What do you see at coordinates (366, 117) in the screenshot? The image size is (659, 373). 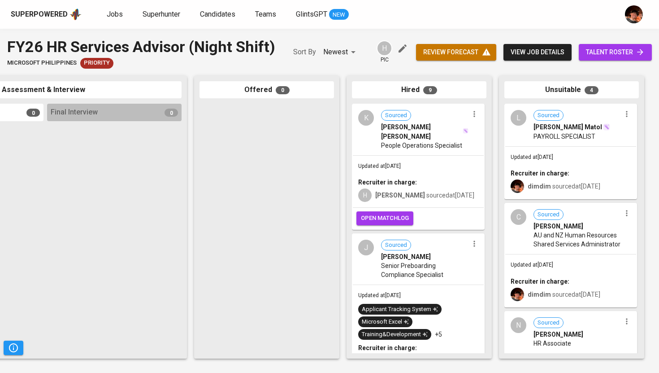 I see `div: K` at bounding box center [366, 117].